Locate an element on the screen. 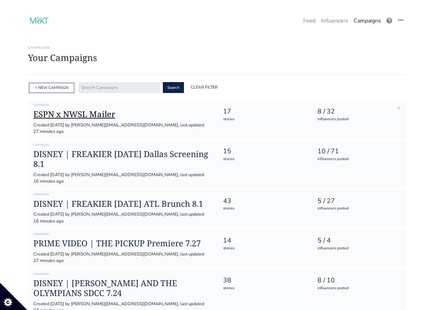  h1: Your Campaigns is located at coordinates (217, 58).